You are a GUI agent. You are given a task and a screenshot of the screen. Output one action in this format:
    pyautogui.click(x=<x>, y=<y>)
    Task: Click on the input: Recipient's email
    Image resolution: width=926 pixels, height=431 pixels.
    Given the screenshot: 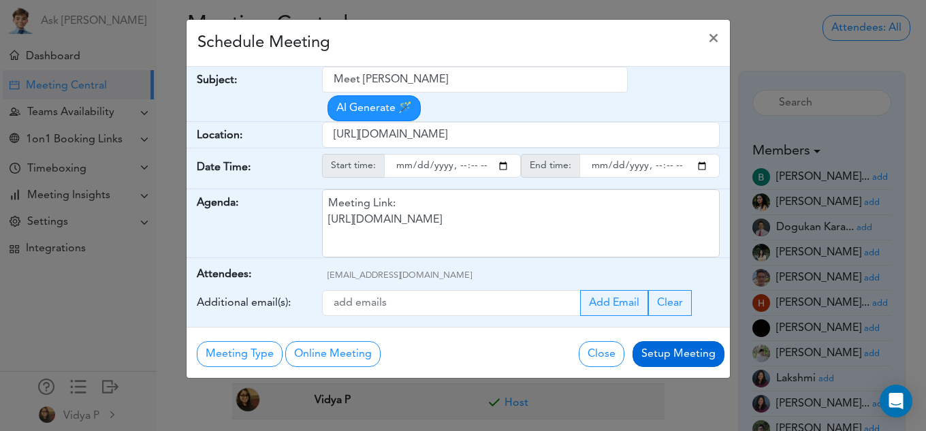 What is the action you would take?
    pyautogui.click(x=451, y=303)
    